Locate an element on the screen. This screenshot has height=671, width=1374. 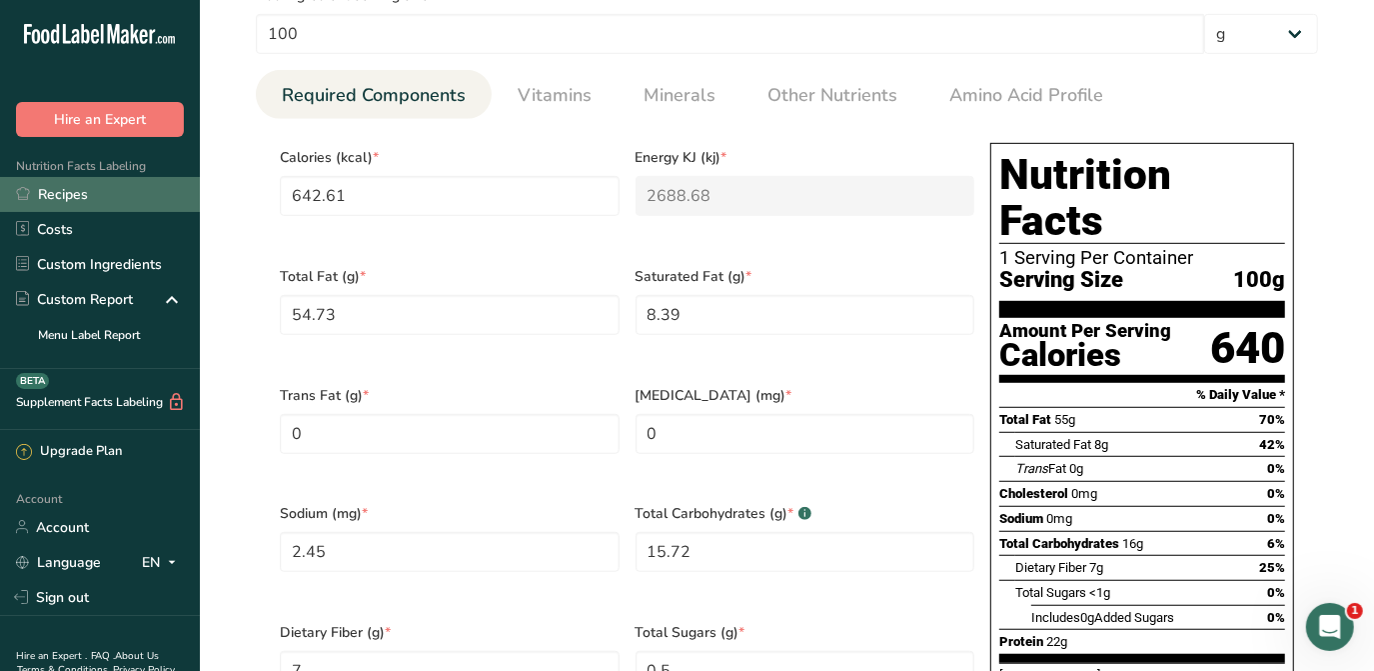
span: Required Components is located at coordinates (374, 95).